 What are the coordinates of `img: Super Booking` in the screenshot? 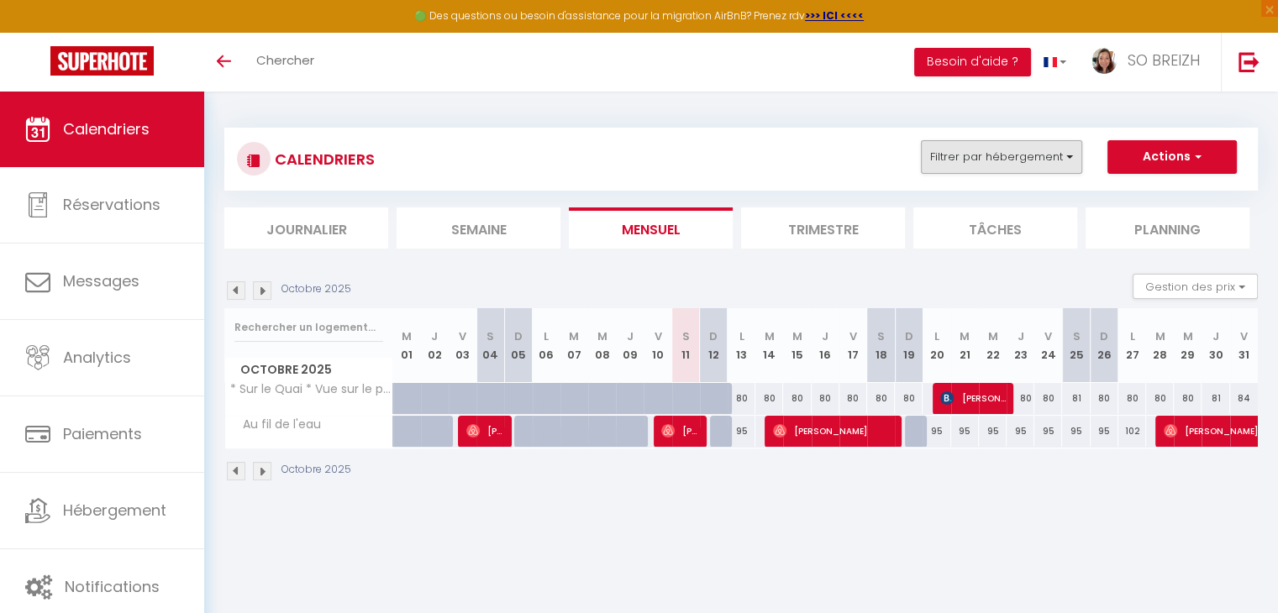 It's located at (102, 60).